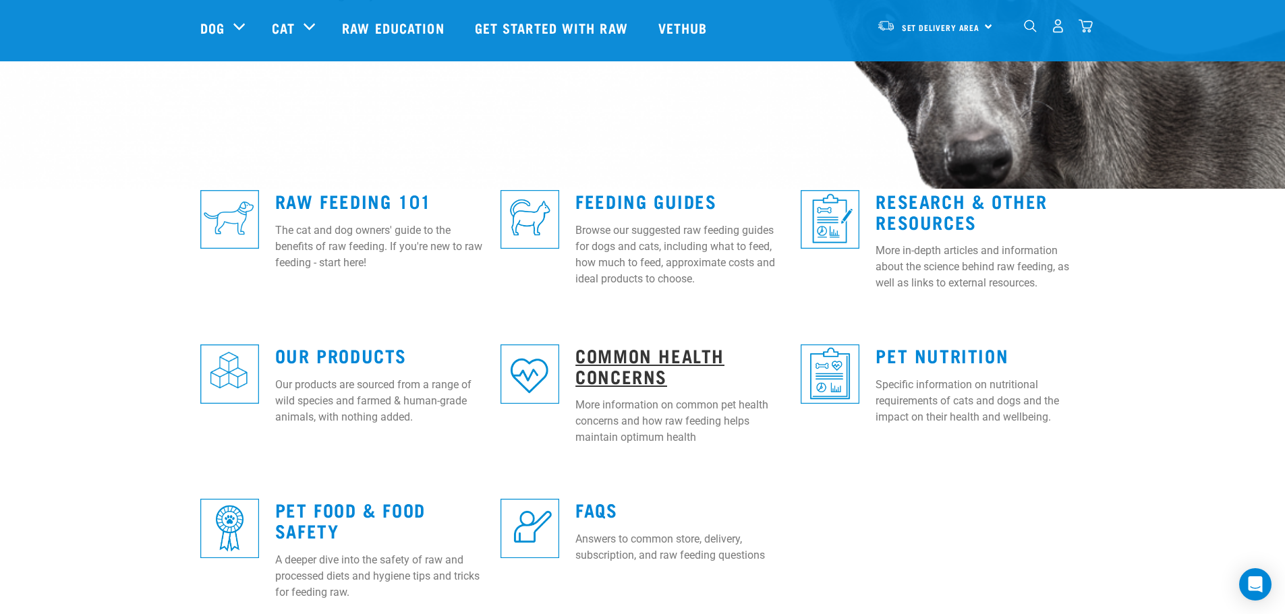  I want to click on img: re-icons-healthcheck1-sq-blue.png, so click(829, 219).